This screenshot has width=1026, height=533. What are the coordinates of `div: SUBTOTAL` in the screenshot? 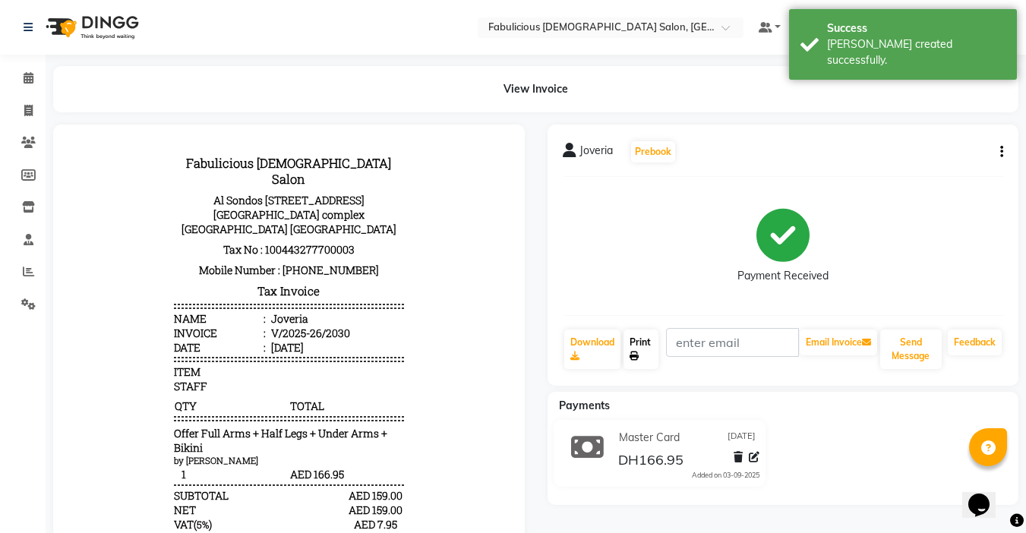 It's located at (133, 355).